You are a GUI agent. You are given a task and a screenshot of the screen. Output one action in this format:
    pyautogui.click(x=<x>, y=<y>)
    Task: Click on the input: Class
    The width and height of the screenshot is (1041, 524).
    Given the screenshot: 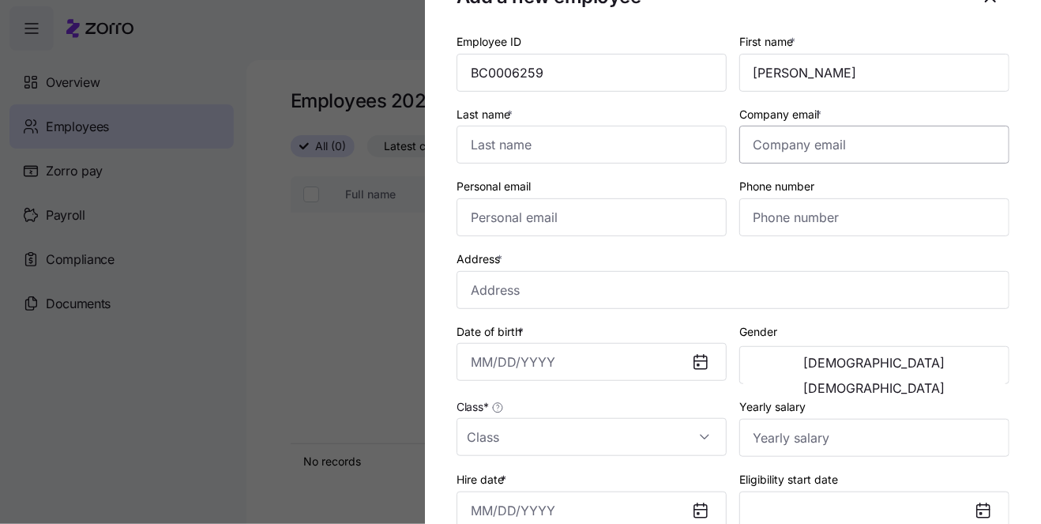 What is the action you would take?
    pyautogui.click(x=592, y=437)
    